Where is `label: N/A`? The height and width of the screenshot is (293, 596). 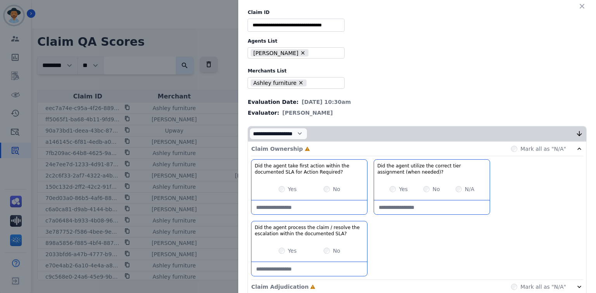
label: N/A is located at coordinates (469, 189).